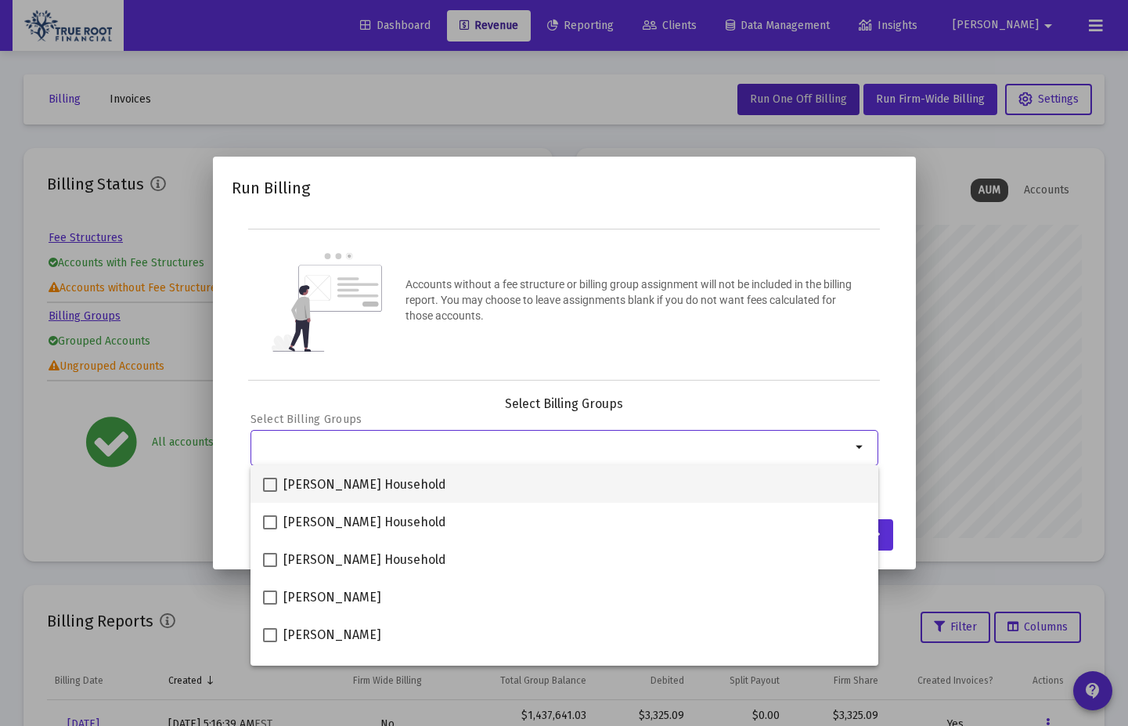 Image resolution: width=1128 pixels, height=726 pixels. I want to click on a: Cancel, so click(276, 535).